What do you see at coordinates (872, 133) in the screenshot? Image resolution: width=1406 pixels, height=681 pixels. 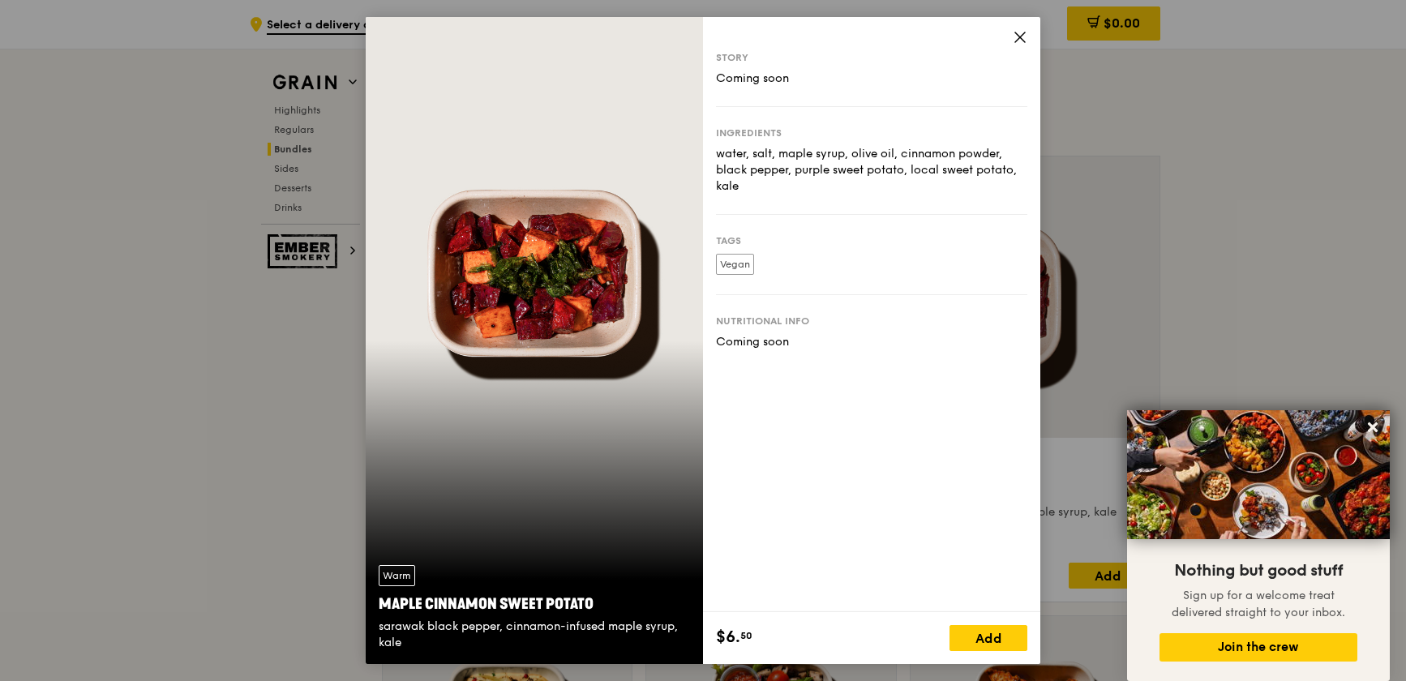 I see `div: Ingredients` at bounding box center [872, 133].